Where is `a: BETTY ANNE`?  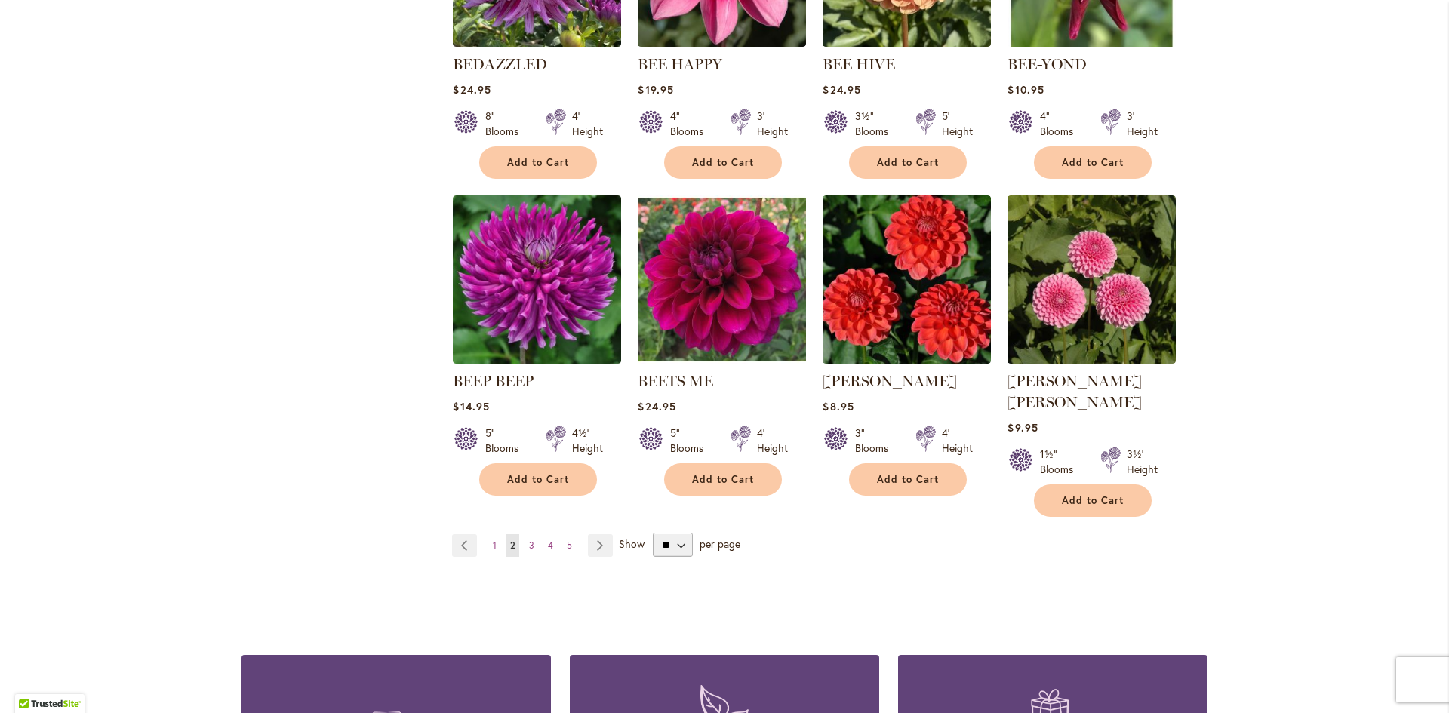 a: BETTY ANNE is located at coordinates (1091, 359).